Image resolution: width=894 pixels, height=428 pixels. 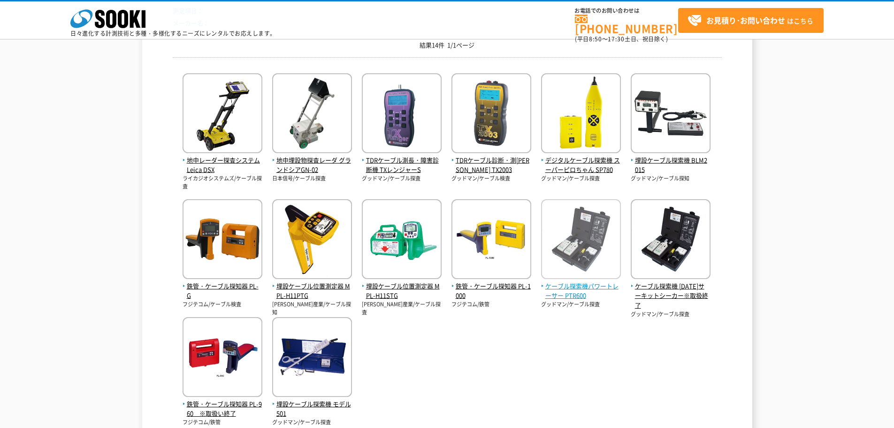 What do you see at coordinates (173, 33) in the screenshot?
I see `p: 日々進化する計測技術と多種・多様化するニーズにレンタルでお応えします。` at bounding box center [173, 33].